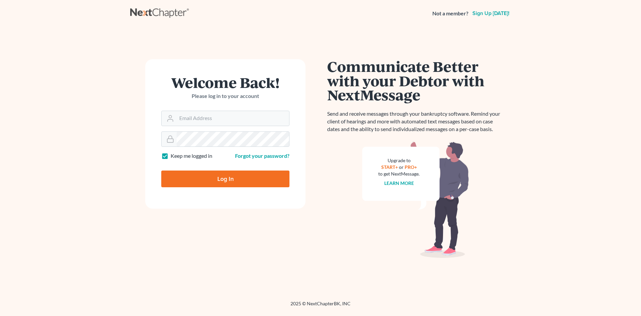  Describe the element at coordinates (225, 179) in the screenshot. I see `input: Log In` at that location.